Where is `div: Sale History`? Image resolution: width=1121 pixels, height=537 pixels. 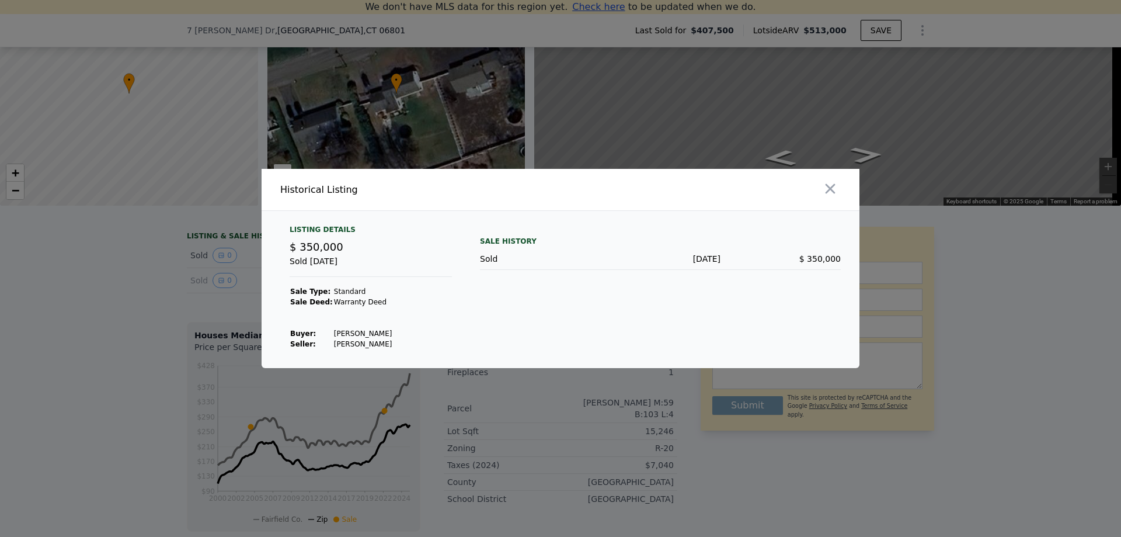
div: Sale History is located at coordinates (660, 241).